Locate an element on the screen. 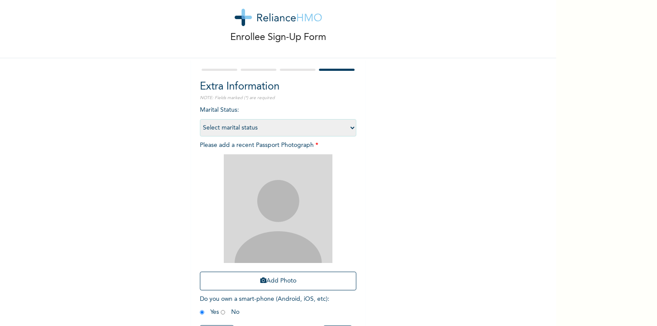  button: Add Photo is located at coordinates (278, 281).